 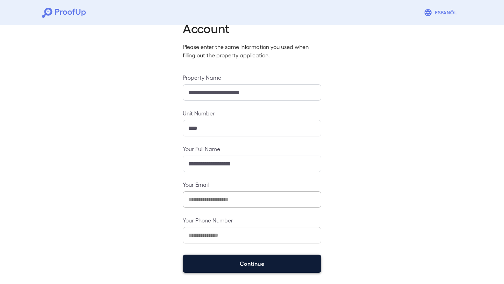 I want to click on label: Your Full Name, so click(x=252, y=149).